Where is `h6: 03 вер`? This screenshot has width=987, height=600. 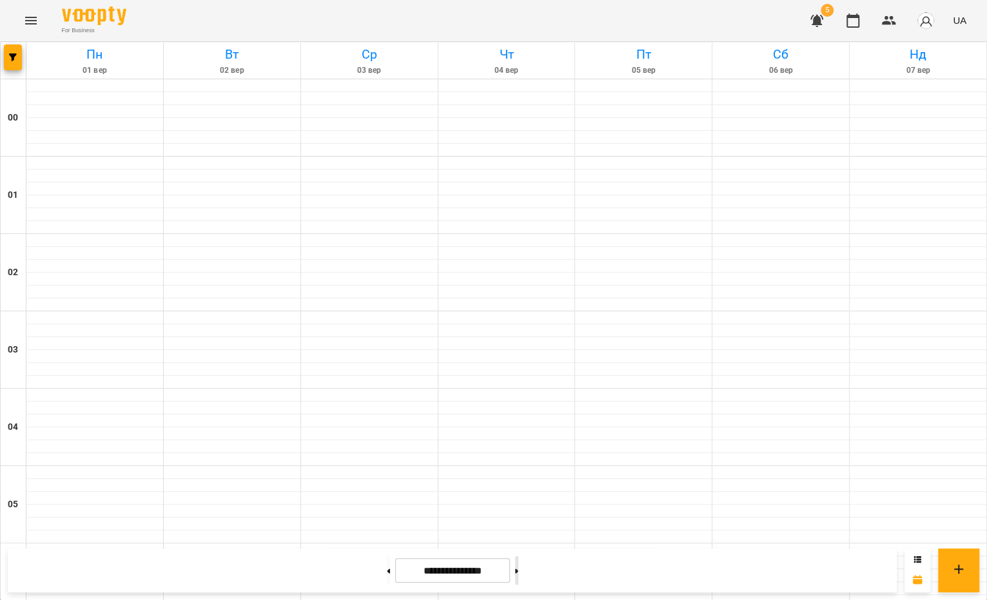 h6: 03 вер is located at coordinates (369, 70).